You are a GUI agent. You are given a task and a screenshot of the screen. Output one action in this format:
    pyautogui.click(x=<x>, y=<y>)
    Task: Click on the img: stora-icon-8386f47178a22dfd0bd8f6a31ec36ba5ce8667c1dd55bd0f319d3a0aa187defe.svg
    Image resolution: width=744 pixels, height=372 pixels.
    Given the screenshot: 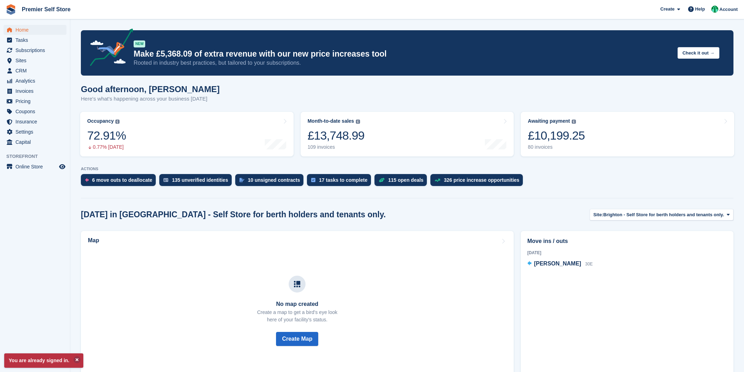 What is the action you would take?
    pyautogui.click(x=11, y=9)
    